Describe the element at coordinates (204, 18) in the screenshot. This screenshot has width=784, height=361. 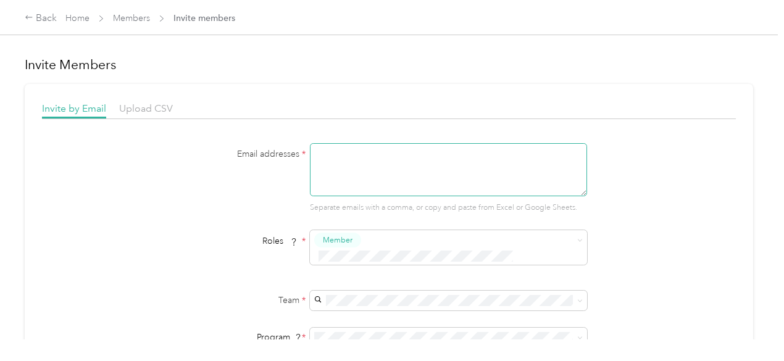
I see `span: Invite members` at that location.